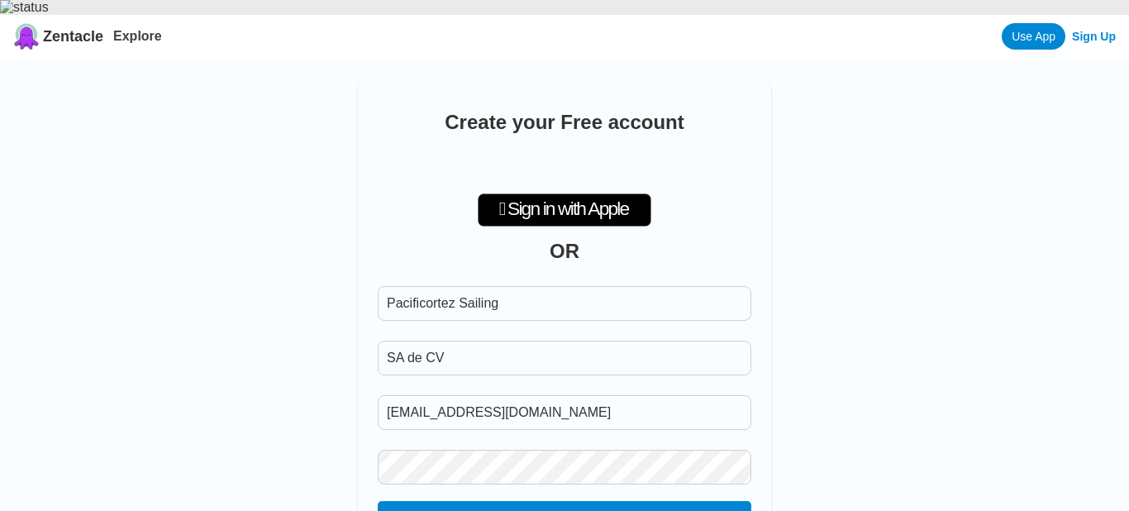 Image resolution: width=1129 pixels, height=511 pixels. What do you see at coordinates (58, 36) in the screenshot?
I see `a: Zentacle logoZentacle` at bounding box center [58, 36].